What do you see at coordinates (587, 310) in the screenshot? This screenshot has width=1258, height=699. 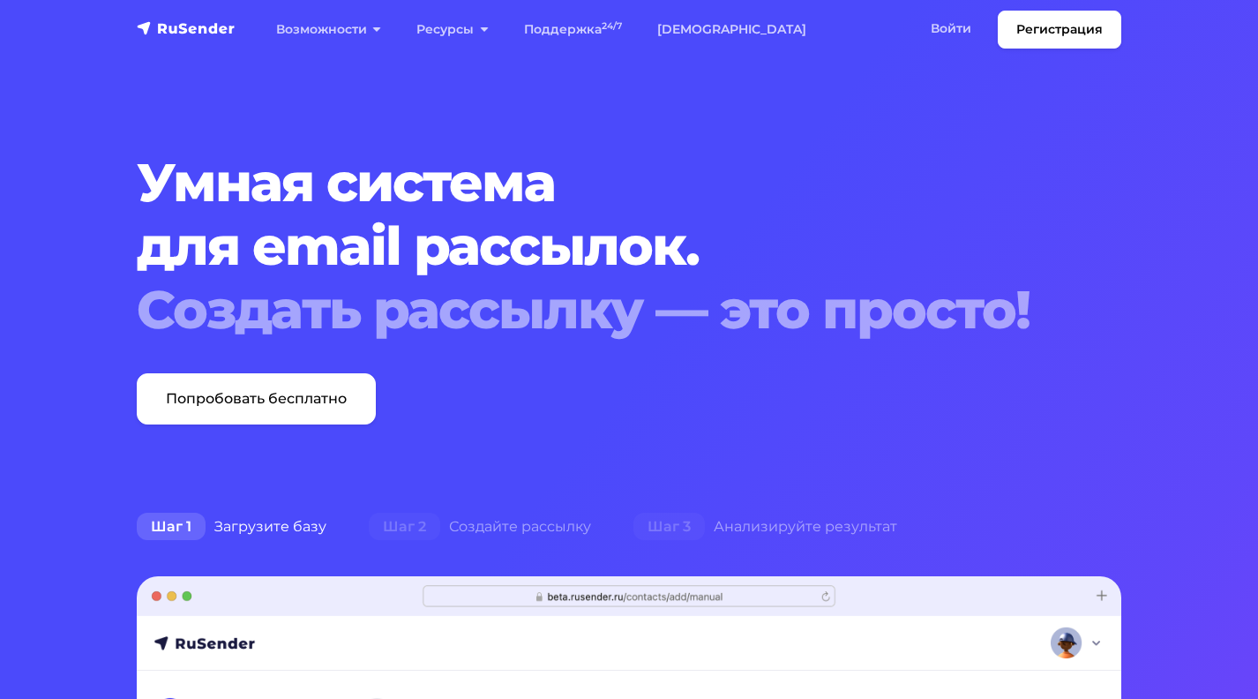 I see `div: Создать рассылку — это просто!` at bounding box center [587, 310].